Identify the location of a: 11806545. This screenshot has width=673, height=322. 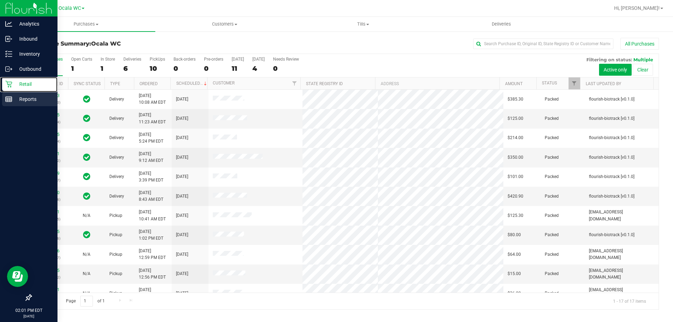
(50, 135).